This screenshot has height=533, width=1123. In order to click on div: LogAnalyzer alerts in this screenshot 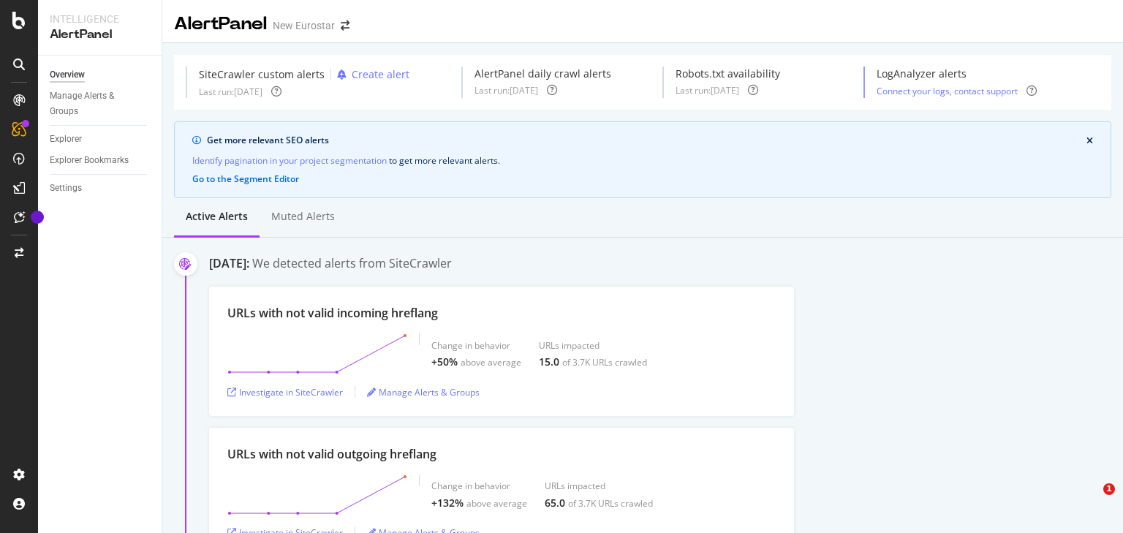, I will do `click(957, 74)`.